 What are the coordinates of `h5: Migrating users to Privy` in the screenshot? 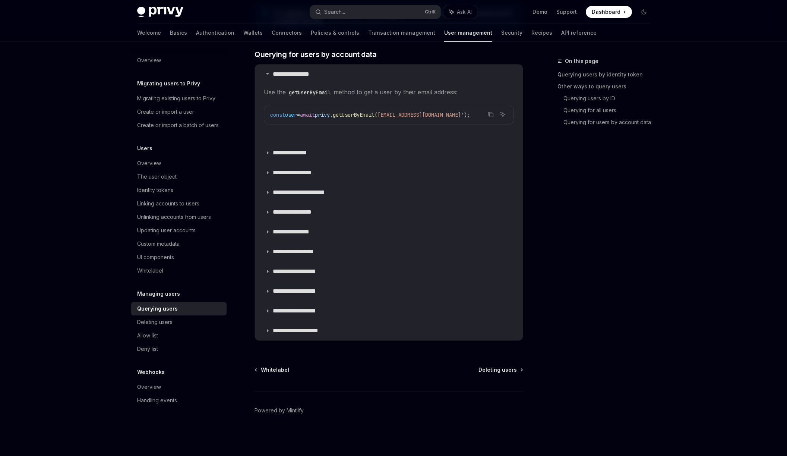 It's located at (168, 83).